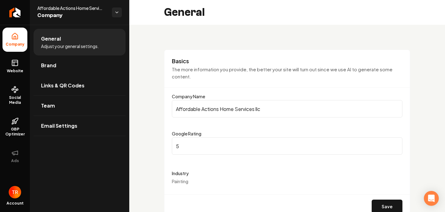  What do you see at coordinates (15, 66) in the screenshot?
I see `a: Website` at bounding box center [15, 66].